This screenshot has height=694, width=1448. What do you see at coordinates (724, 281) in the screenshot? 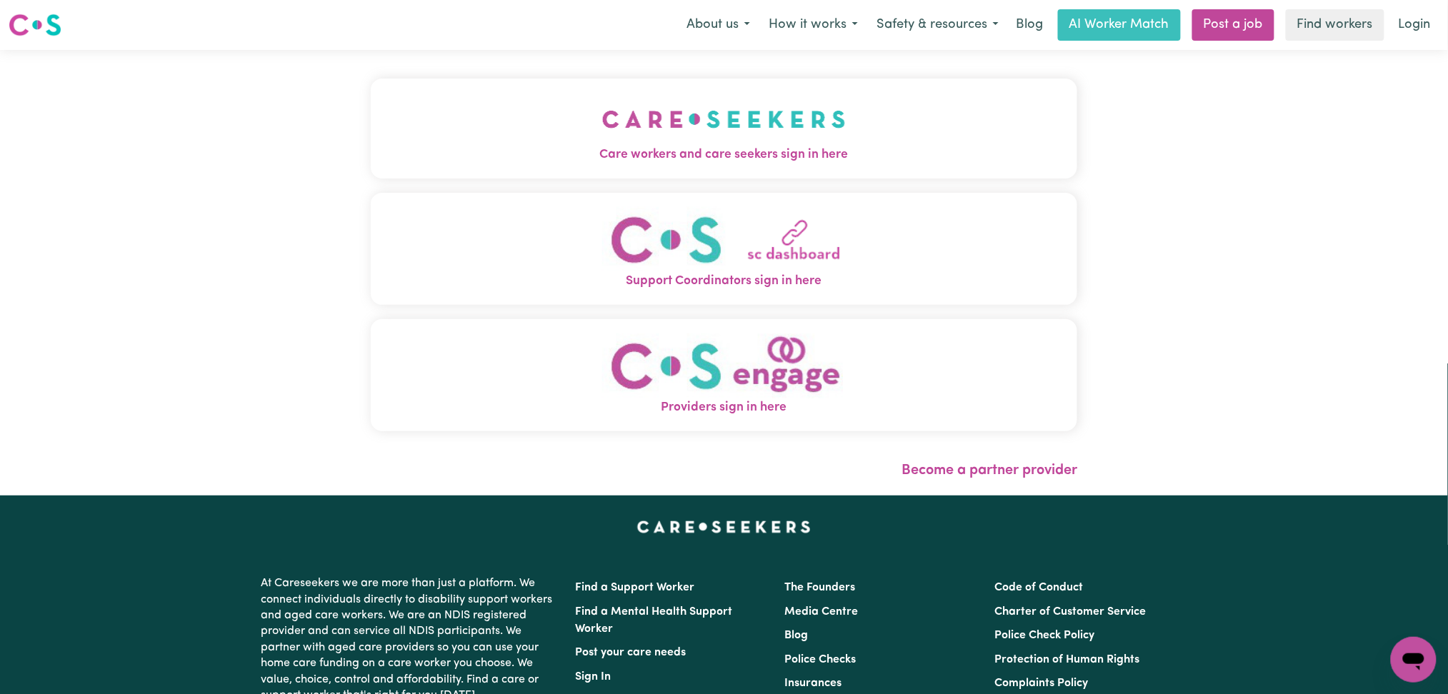
I see `span: Support Coordinators sign in here` at bounding box center [724, 281].